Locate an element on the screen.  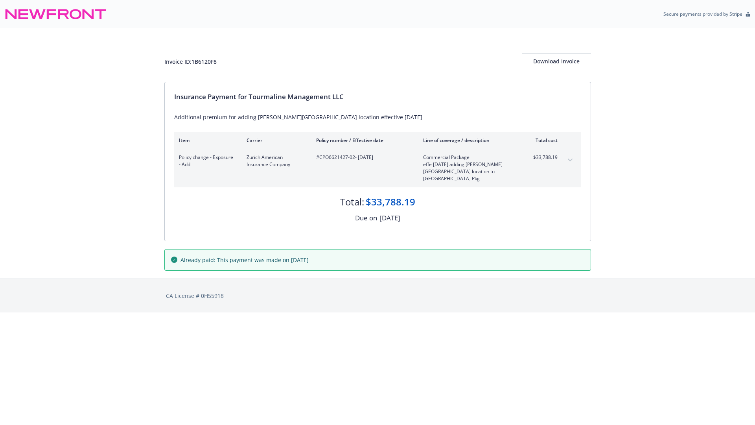
span: Policy change - Exposure - Add is located at coordinates (206, 161).